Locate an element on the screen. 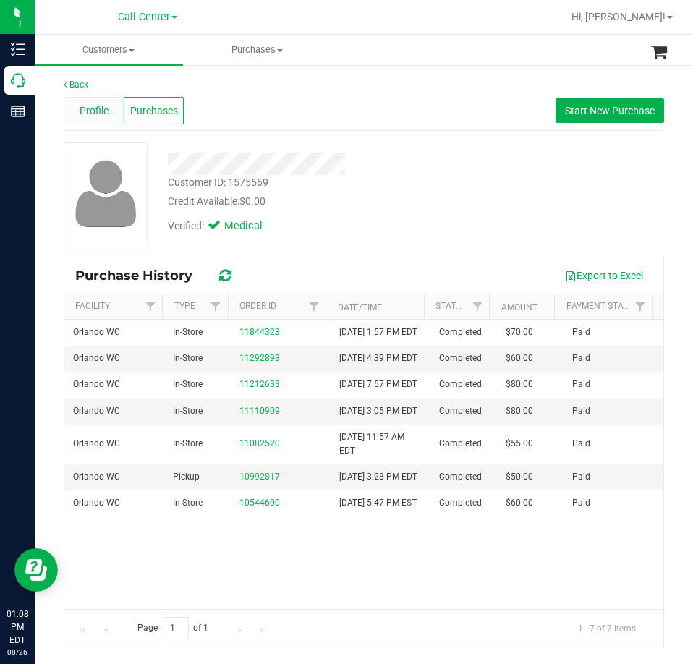 The height and width of the screenshot is (664, 693). a: Payment Status is located at coordinates (602, 306).